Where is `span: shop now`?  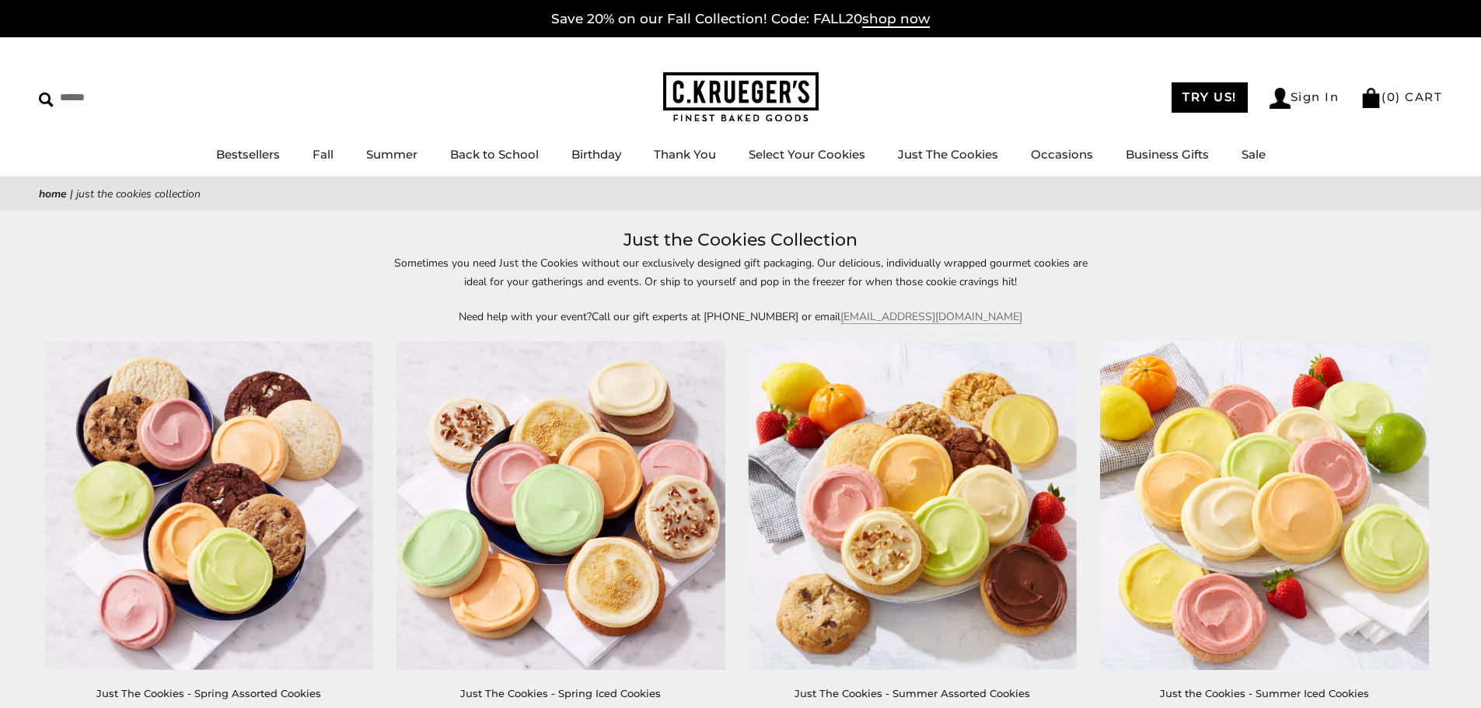
span: shop now is located at coordinates (896, 19).